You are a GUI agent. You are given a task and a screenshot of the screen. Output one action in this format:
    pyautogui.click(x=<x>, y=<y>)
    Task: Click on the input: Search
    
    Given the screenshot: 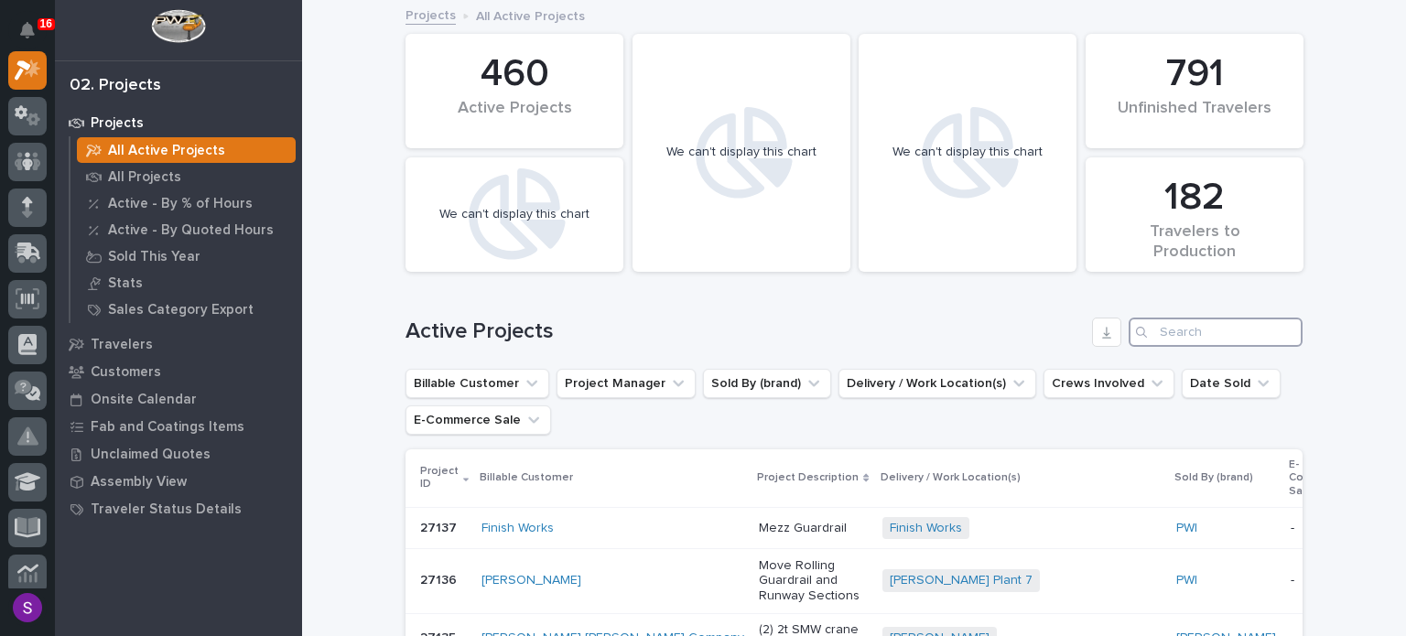 What is the action you would take?
    pyautogui.click(x=1216, y=332)
    